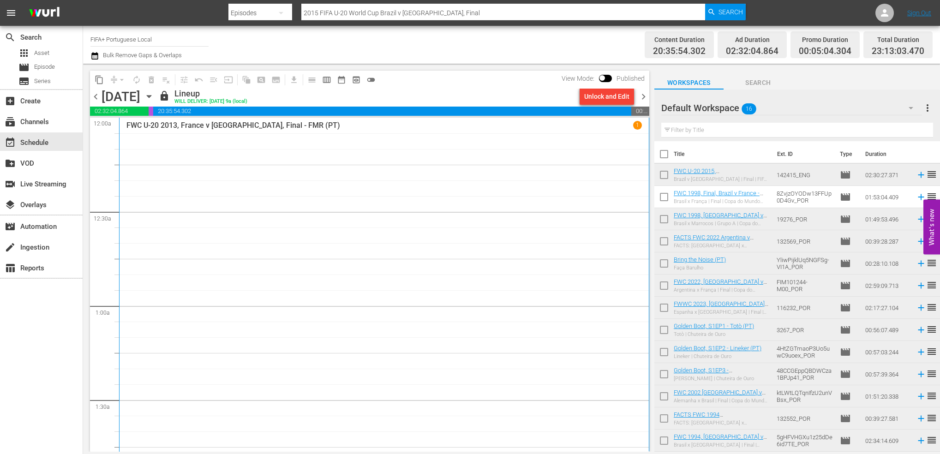 The height and width of the screenshot is (454, 940). I want to click on td: 00:57:03.244, so click(887, 352).